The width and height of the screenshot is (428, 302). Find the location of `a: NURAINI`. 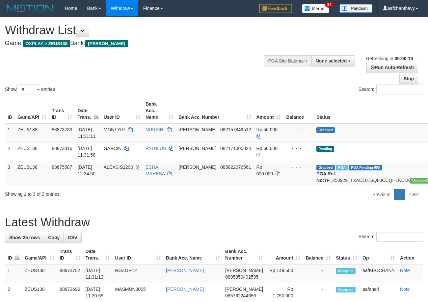

a: NURAINI is located at coordinates (155, 130).